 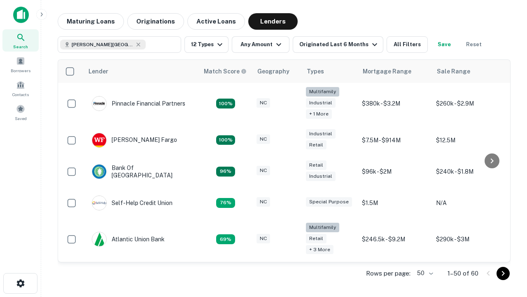 What do you see at coordinates (226, 71) in the screenshot?
I see `th: Capitalize uses an advanced AI algorithm to match your search with the best lender. The match sco...` at bounding box center [226, 71].